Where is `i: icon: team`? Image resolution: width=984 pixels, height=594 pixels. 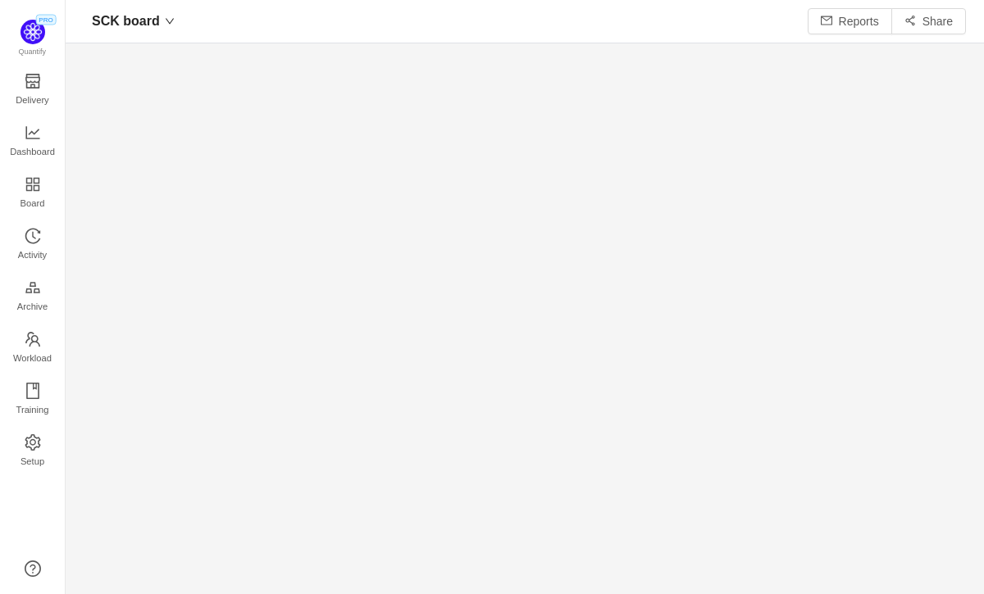
i: icon: team is located at coordinates (33, 339).